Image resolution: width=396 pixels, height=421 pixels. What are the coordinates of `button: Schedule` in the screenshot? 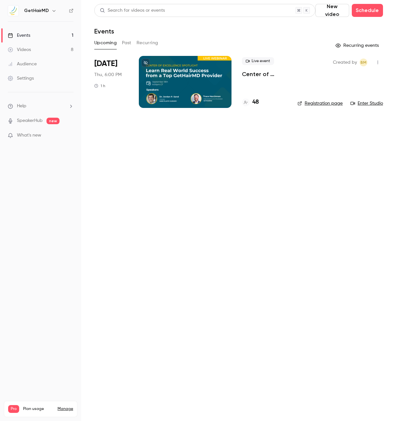 It's located at (368, 10).